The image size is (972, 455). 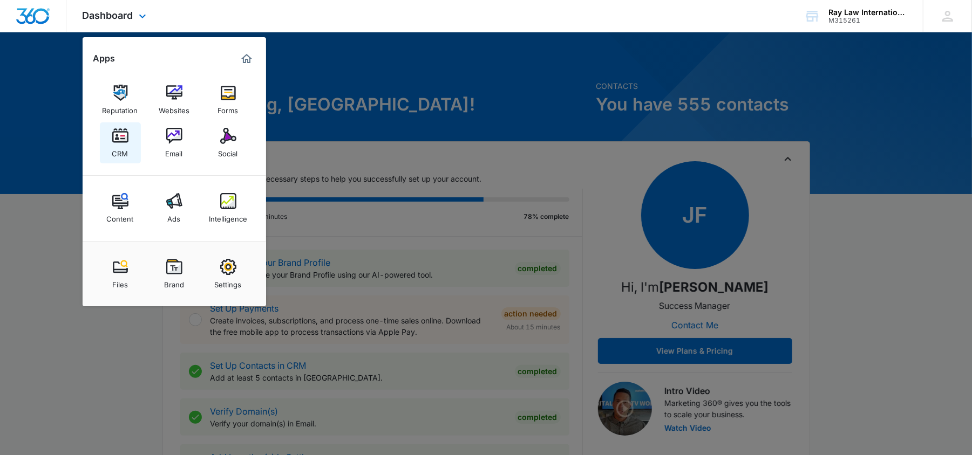 What do you see at coordinates (174, 151) in the screenshot?
I see `div: Email` at bounding box center [174, 151].